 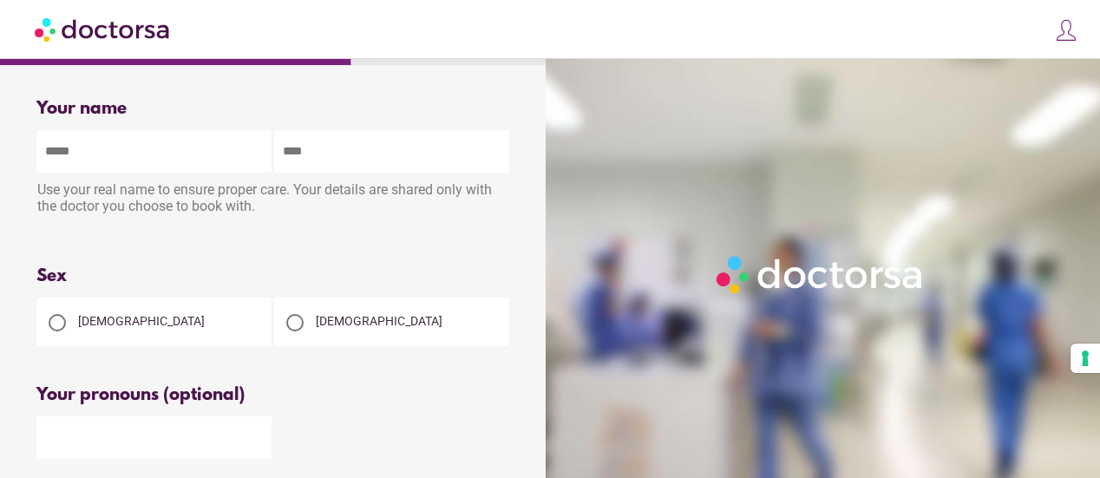 I want to click on img: Logo-Doctorsa-trans-White-partial-flat.png, so click(x=821, y=274).